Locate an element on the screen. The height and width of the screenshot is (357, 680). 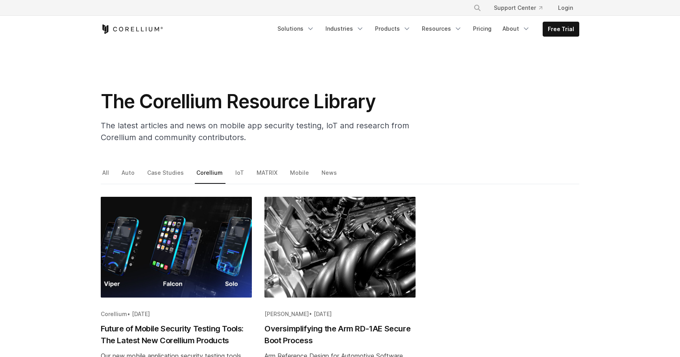
a: Resources is located at coordinates (442, 29).